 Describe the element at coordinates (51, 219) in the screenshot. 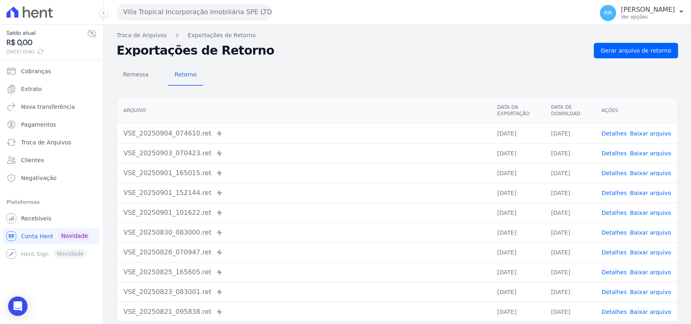

I see `a: Recebíveis` at that location.